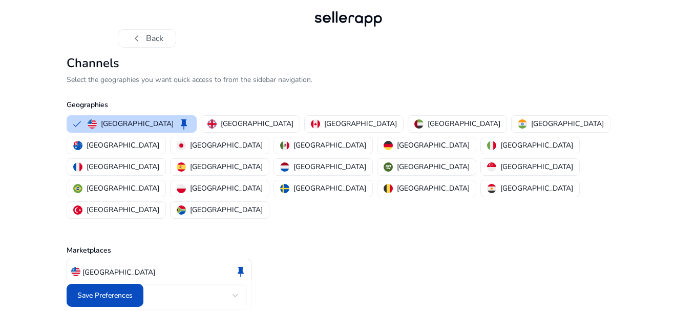 The image size is (696, 311). What do you see at coordinates (78, 188) in the screenshot?
I see `img: br.svg` at bounding box center [78, 188].